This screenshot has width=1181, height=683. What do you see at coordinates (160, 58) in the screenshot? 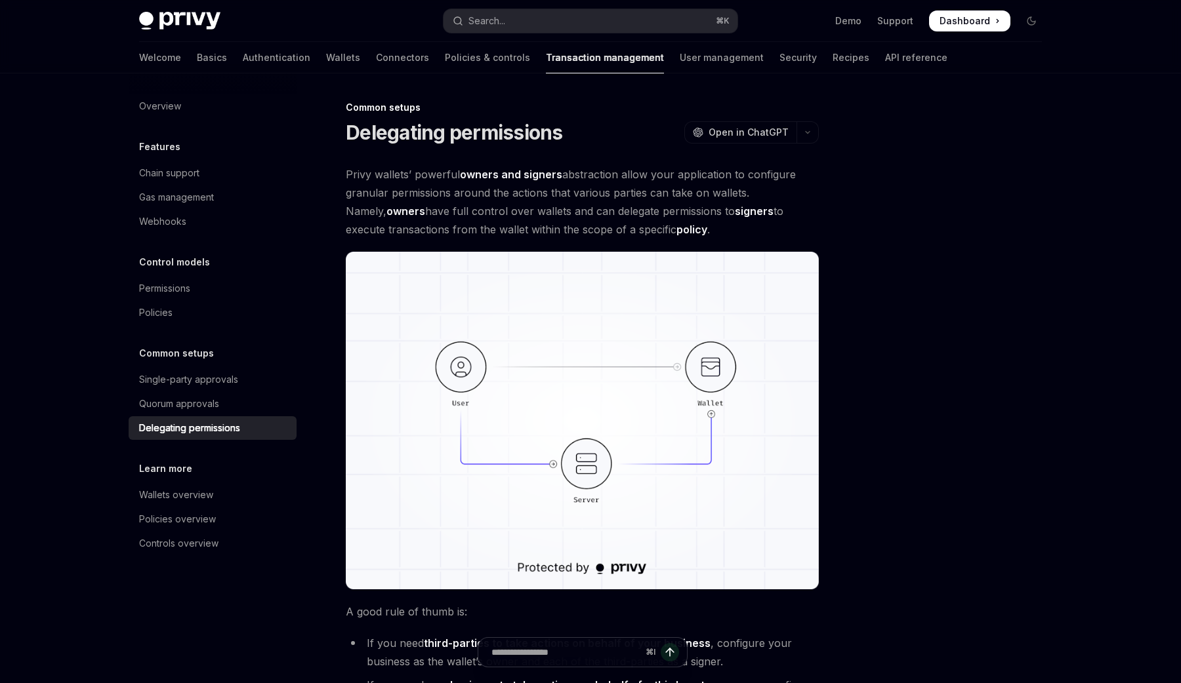
I see `a: Welcome` at bounding box center [160, 58].